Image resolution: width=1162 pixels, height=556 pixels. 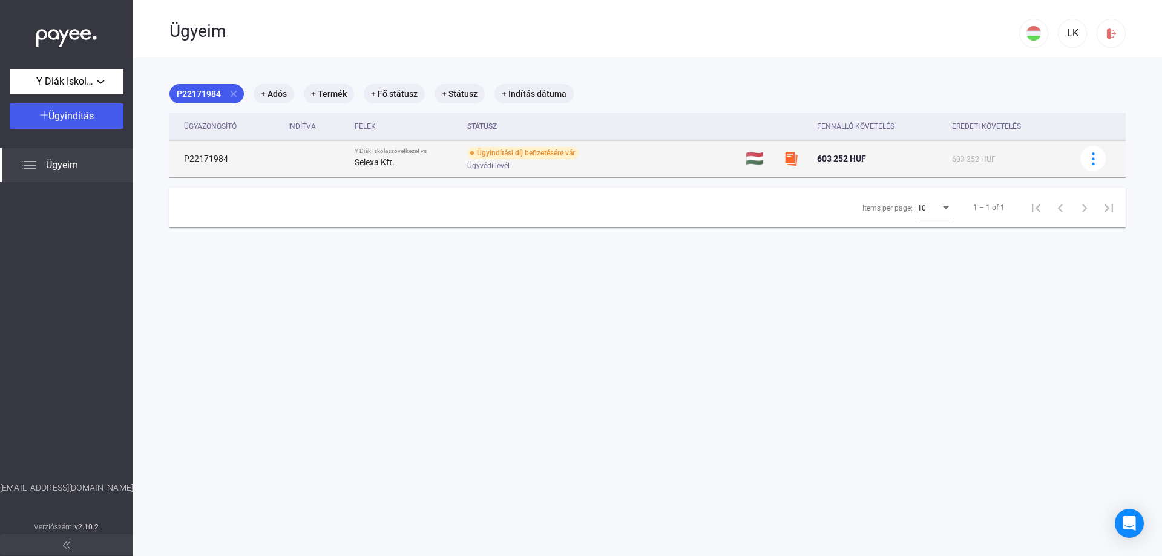 What do you see at coordinates (1109, 208) in the screenshot?
I see `button: Last page` at bounding box center [1109, 208].